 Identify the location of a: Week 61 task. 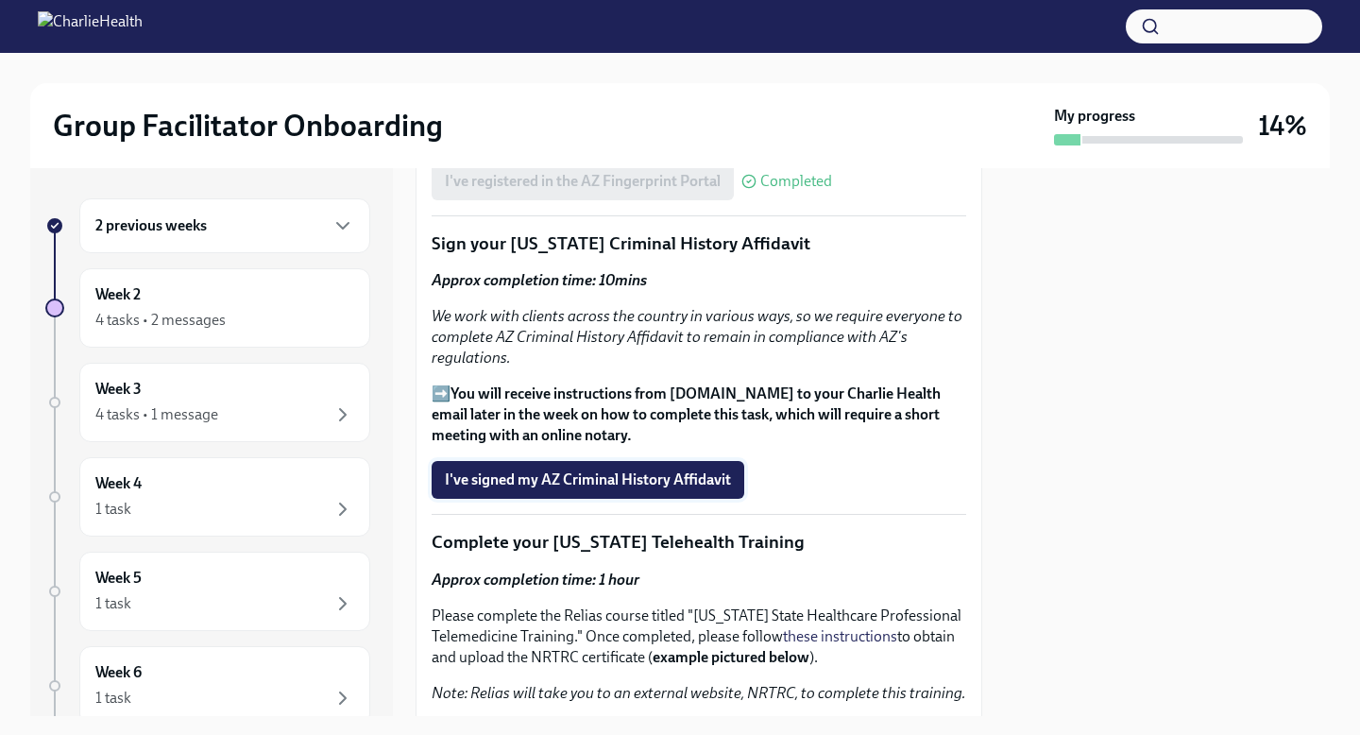
(208, 685).